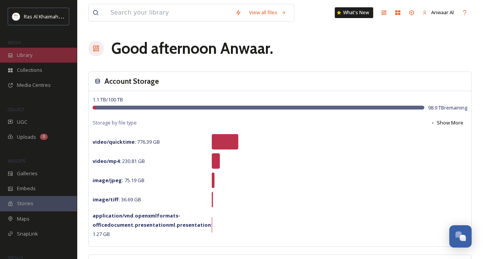 This screenshot has width=483, height=259. I want to click on span: WIDGETS, so click(17, 161).